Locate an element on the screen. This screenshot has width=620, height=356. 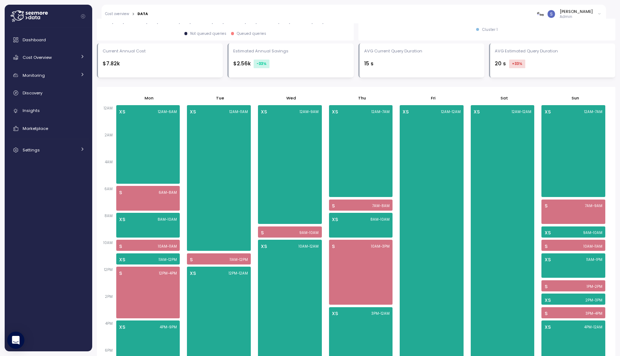
div: S7AM-9AM is located at coordinates (573, 212).